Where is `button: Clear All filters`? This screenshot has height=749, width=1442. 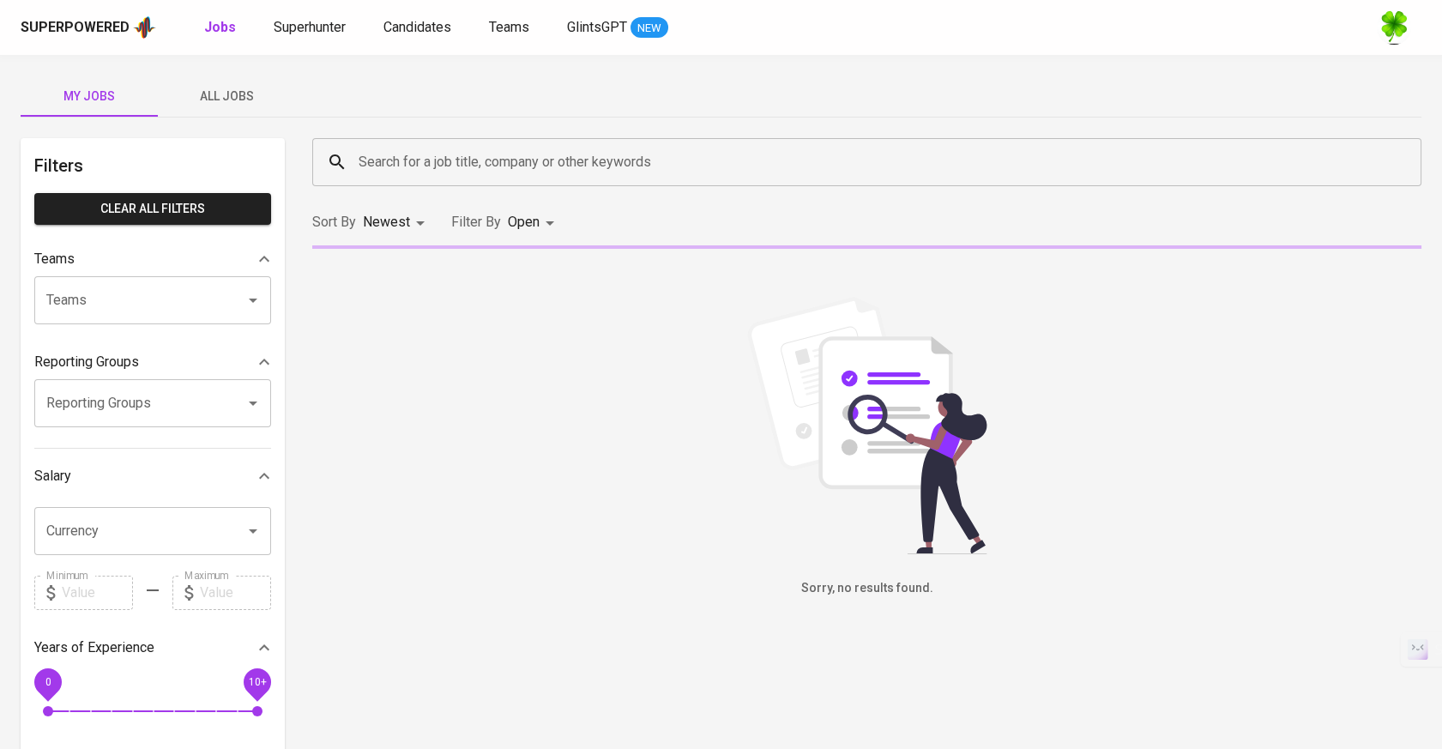
button: Clear All filters is located at coordinates (153, 208).